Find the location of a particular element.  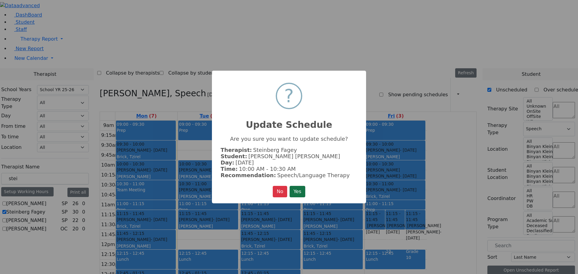

button: No is located at coordinates (280, 192).